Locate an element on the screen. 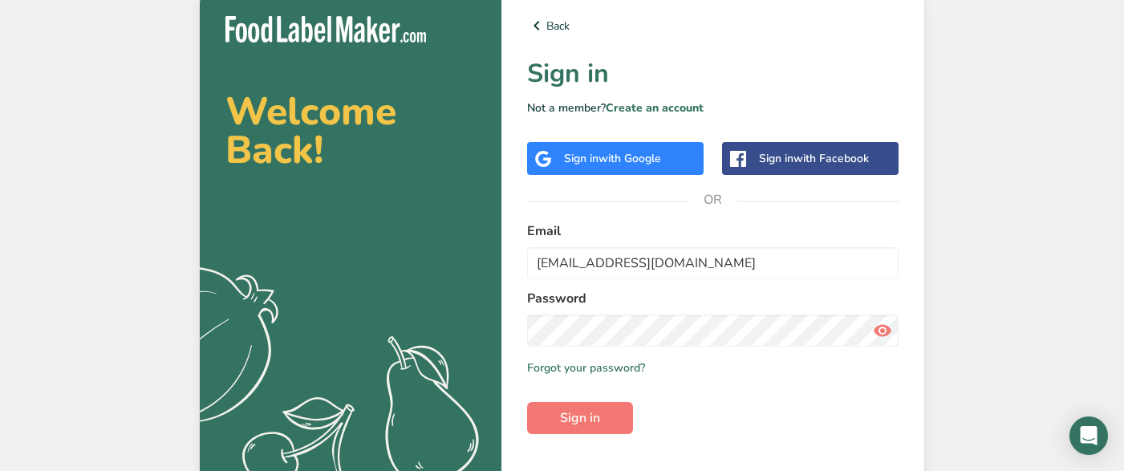  a: Forgot your password? is located at coordinates (586, 368).